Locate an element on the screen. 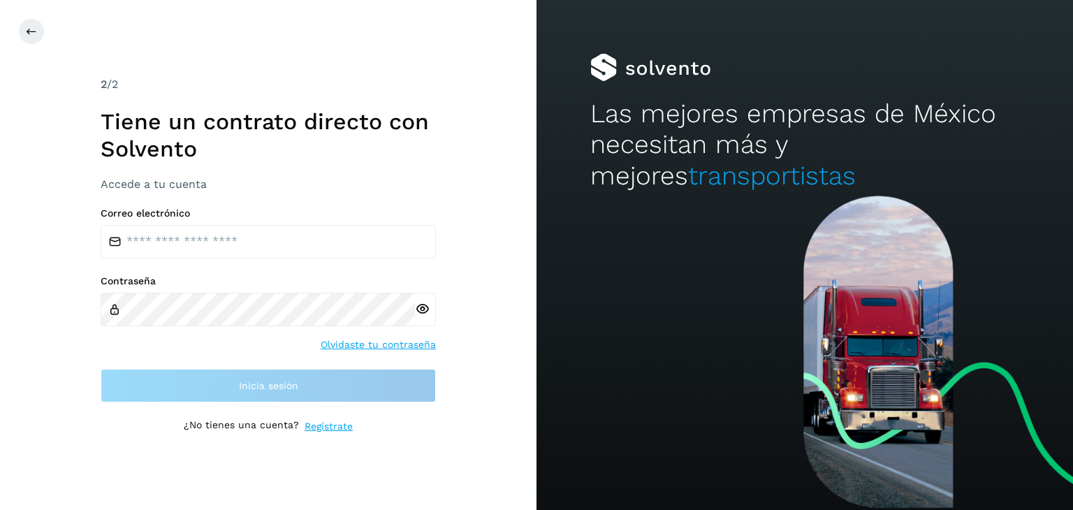 This screenshot has width=1073, height=510. h1: Tiene un contrato directo con Solvento is located at coordinates (268, 135).